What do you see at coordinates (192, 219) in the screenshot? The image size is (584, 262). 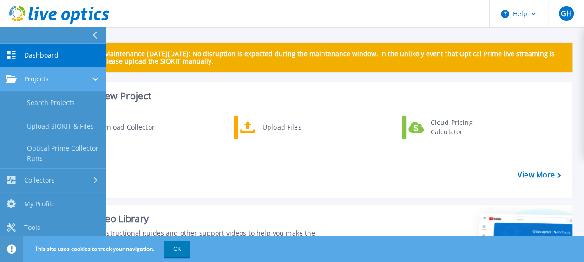 I see `div: Support Video Library` at bounding box center [192, 219].